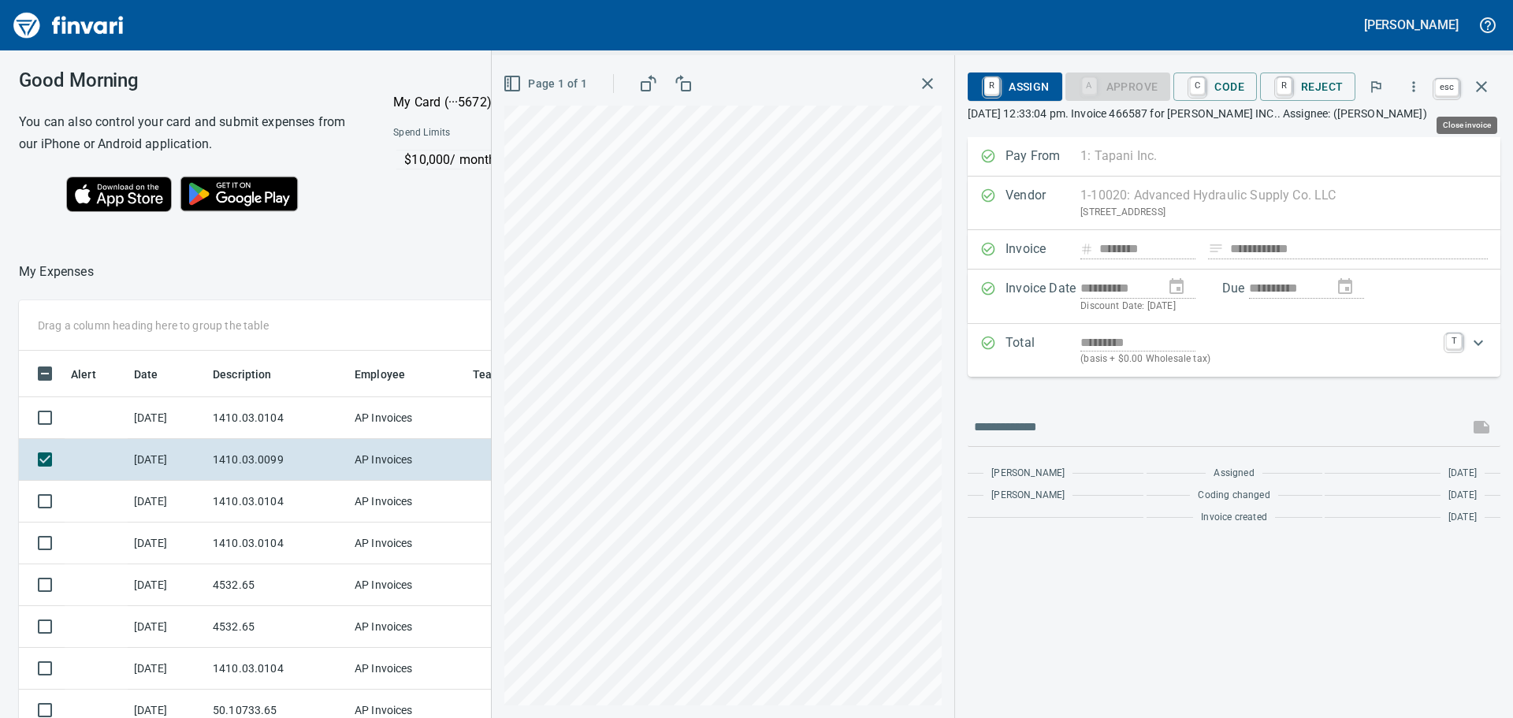 The image size is (1513, 718). Describe the element at coordinates (1234, 350) in the screenshot. I see `div: Expand` at that location.